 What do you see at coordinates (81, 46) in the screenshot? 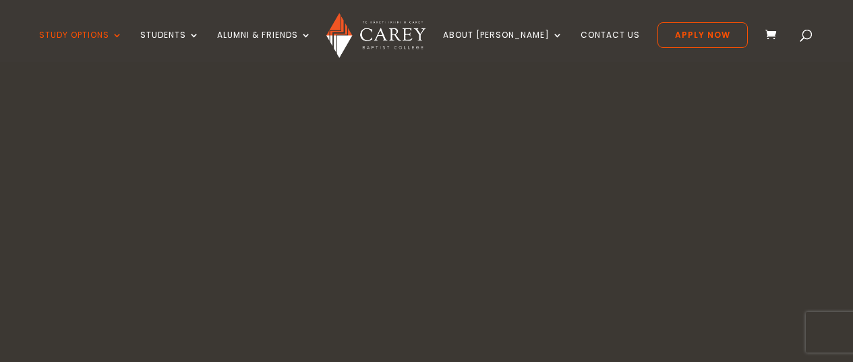
I see `a: Study Options` at bounding box center [81, 46].